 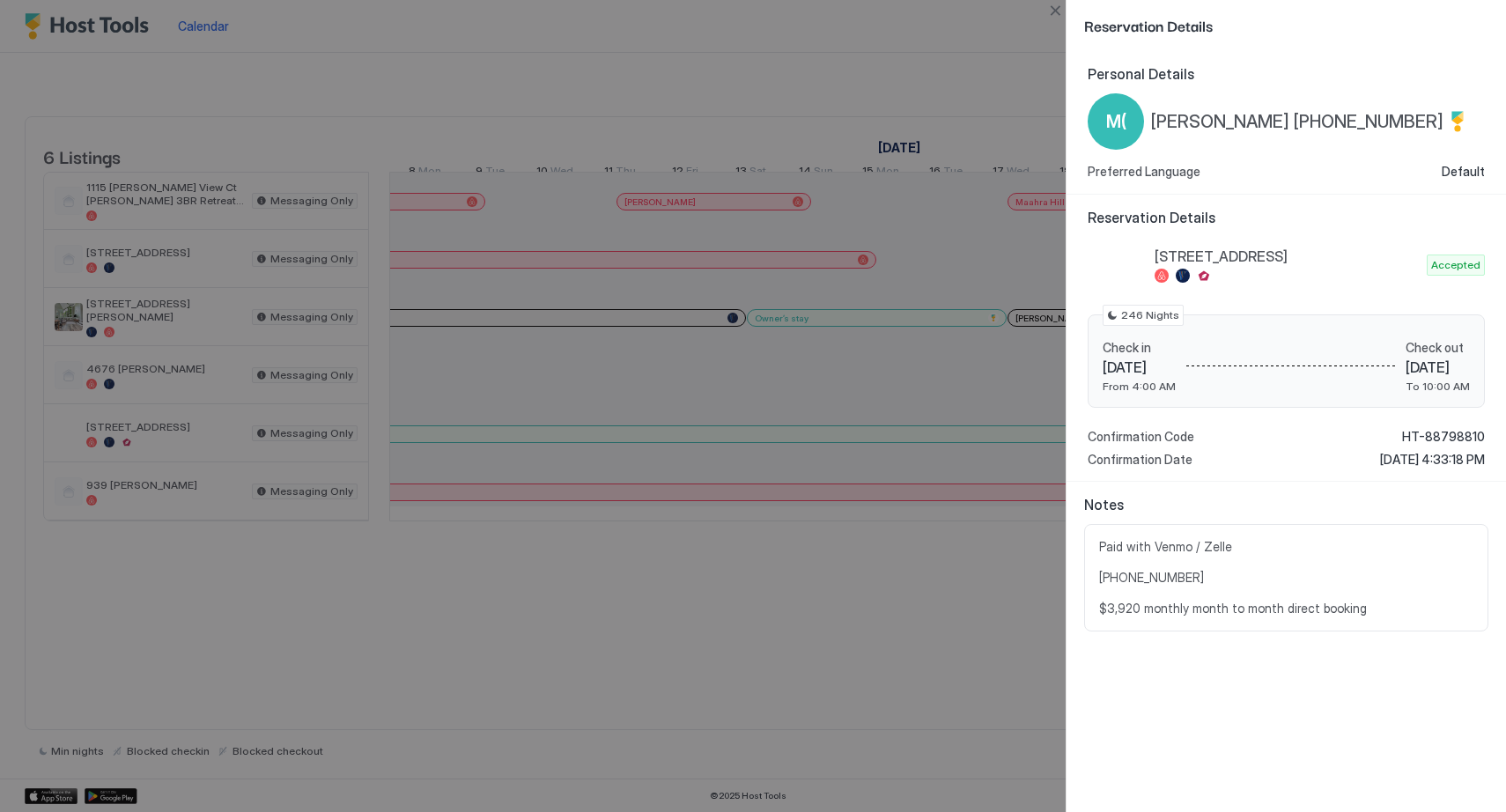 I want to click on span: Confirmation Code, so click(x=1141, y=437).